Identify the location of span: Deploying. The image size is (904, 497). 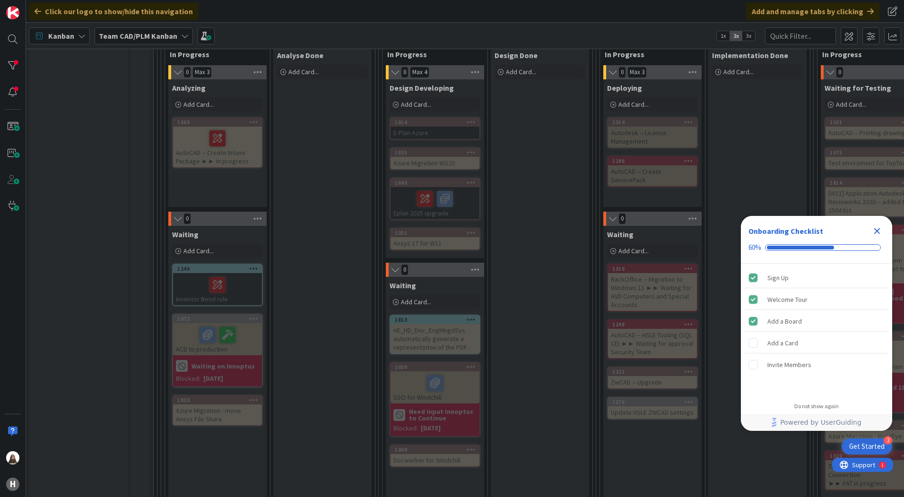
(624, 88).